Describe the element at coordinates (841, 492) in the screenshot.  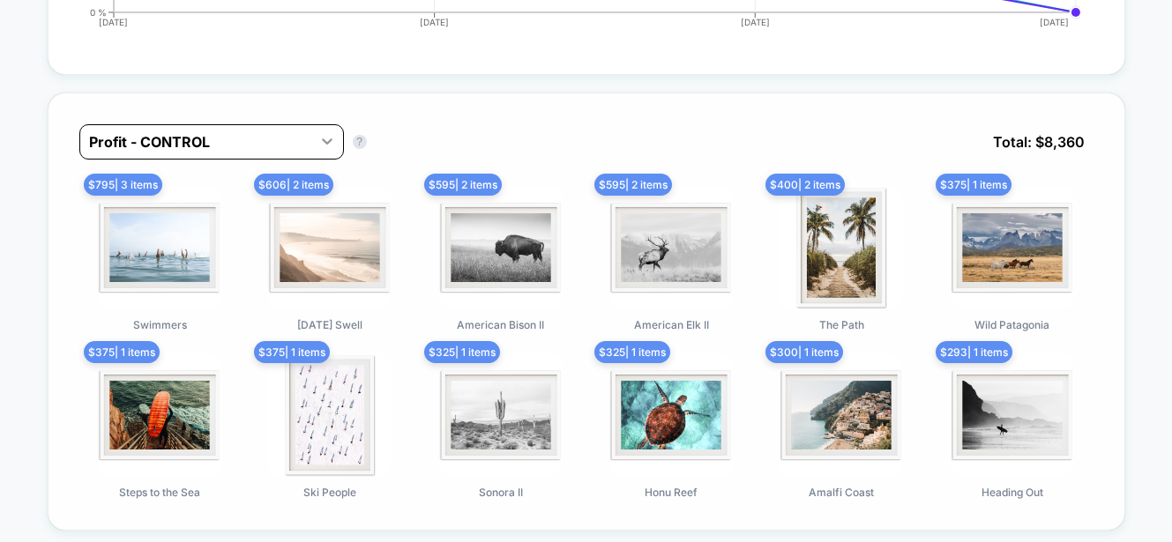
I see `span: Amalfi Coast` at that location.